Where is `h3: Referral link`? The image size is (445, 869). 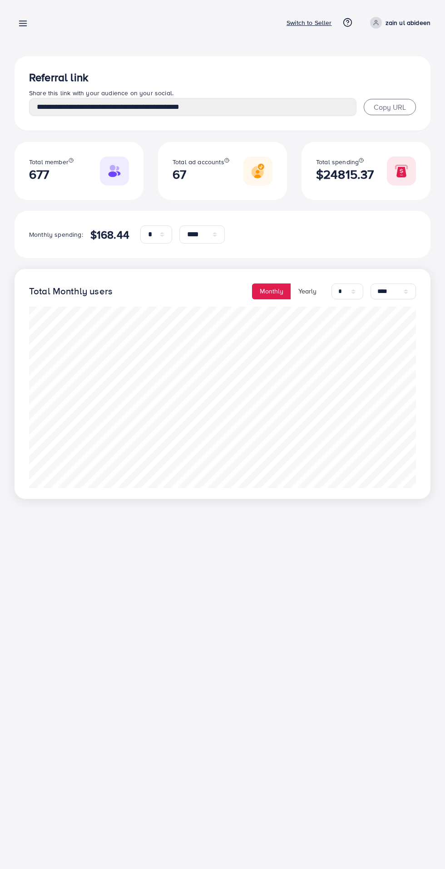 h3: Referral link is located at coordinates (222, 77).